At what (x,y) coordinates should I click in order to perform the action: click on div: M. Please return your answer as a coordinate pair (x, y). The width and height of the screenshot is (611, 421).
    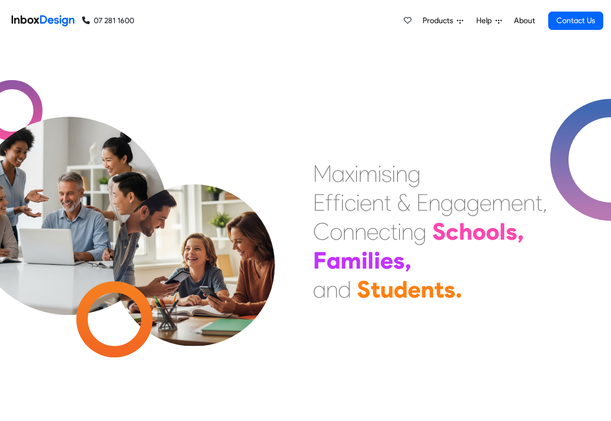
    Looking at the image, I should click on (322, 174).